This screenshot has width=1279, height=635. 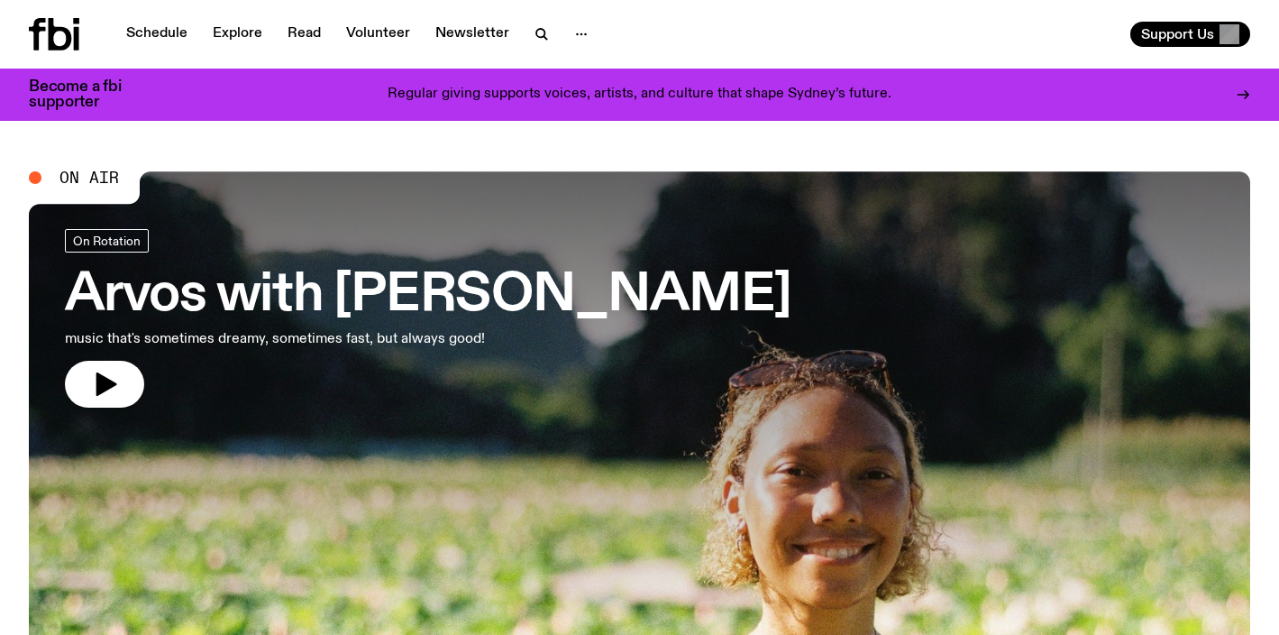 What do you see at coordinates (106, 241) in the screenshot?
I see `a: On Rotation` at bounding box center [106, 241].